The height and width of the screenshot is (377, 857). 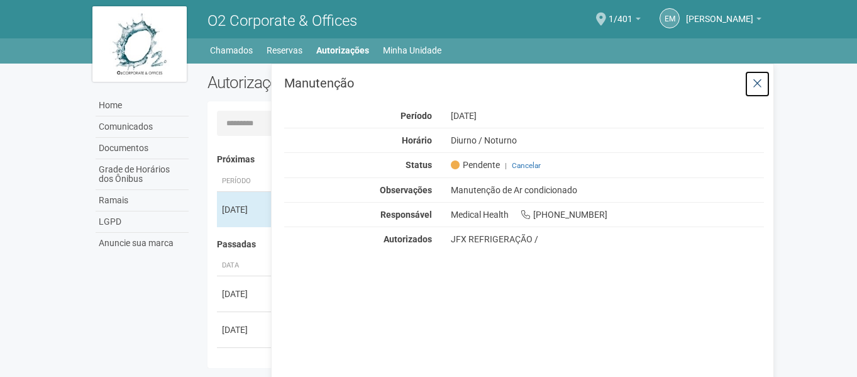 What do you see at coordinates (416, 116) in the screenshot?
I see `strong: Período` at bounding box center [416, 116].